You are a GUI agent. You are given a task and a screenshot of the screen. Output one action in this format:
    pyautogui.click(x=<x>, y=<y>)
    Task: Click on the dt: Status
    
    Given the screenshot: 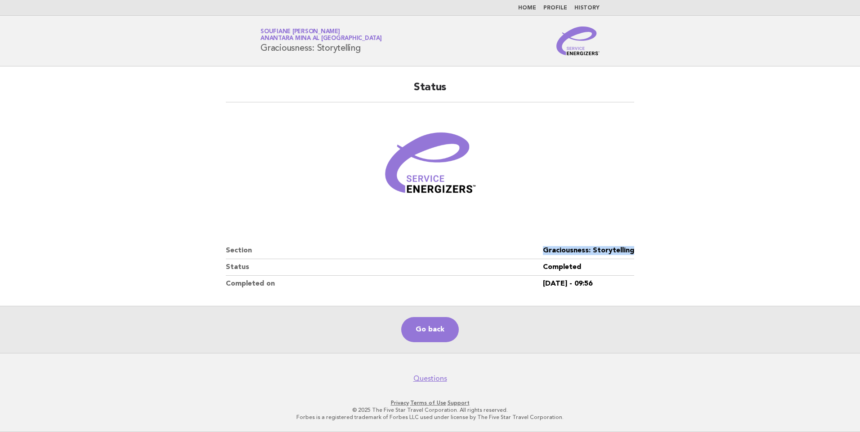 What is the action you would take?
    pyautogui.click(x=384, y=267)
    